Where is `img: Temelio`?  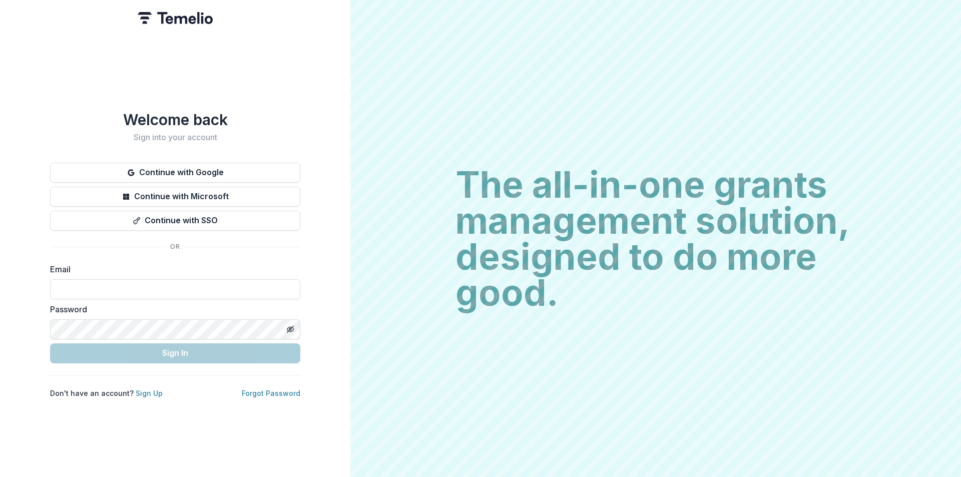 img: Temelio is located at coordinates (175, 18).